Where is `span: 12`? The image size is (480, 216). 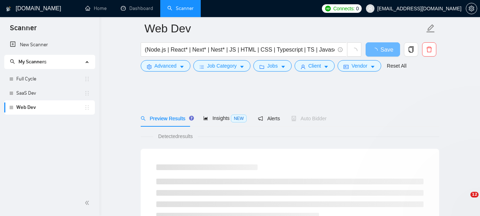
span: 12 is located at coordinates (475, 195).